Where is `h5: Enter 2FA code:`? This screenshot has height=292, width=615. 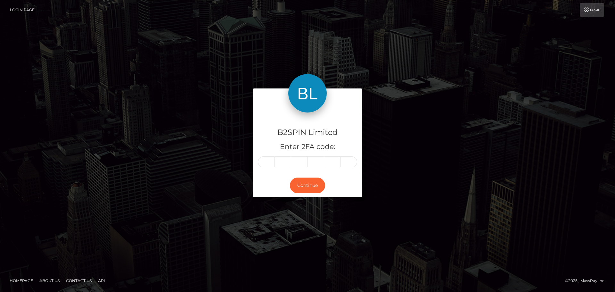 h5: Enter 2FA code: is located at coordinates (307, 147).